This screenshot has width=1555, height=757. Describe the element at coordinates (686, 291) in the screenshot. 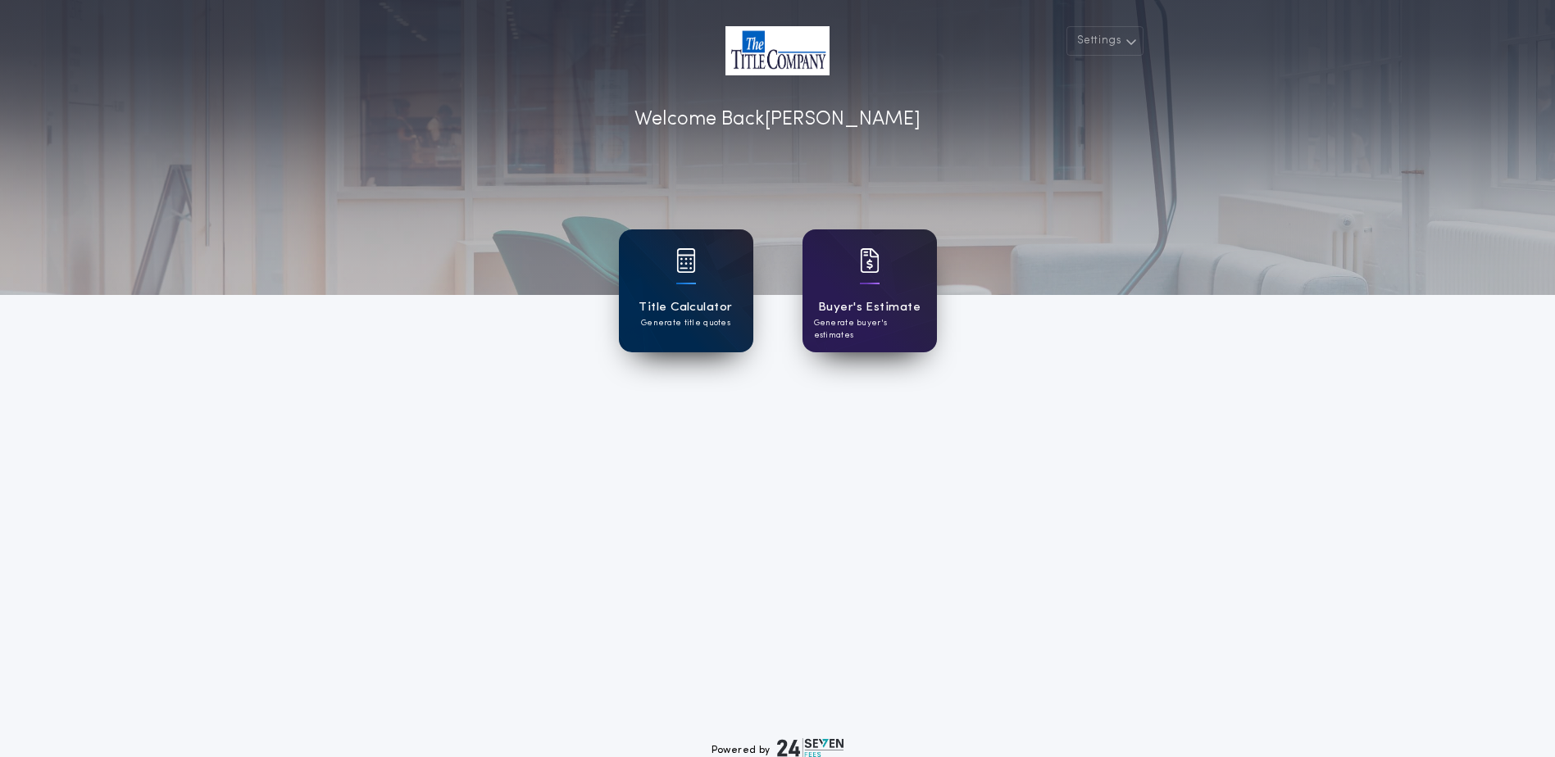

I see `a: card iconTitle CalculatorGenerate title quotes` at that location.